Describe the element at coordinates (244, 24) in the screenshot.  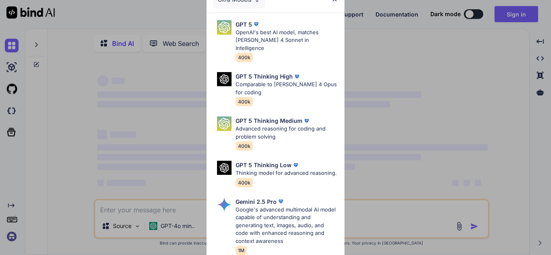
I see `p: GPT 5` at that location.